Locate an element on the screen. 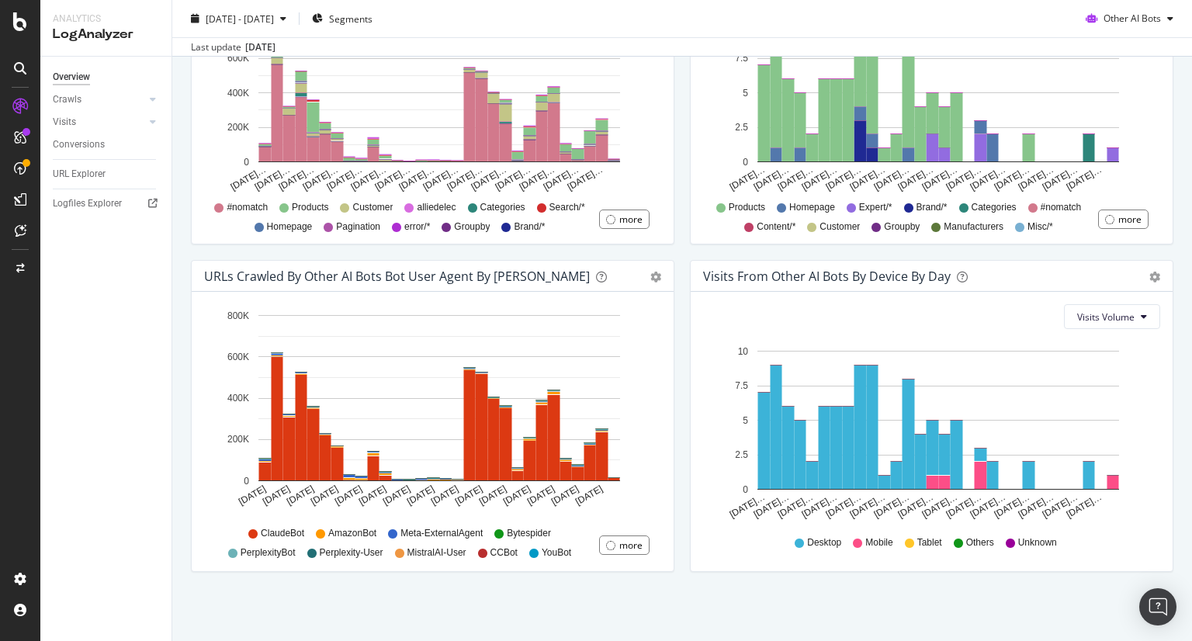 This screenshot has height=641, width=1192. span: Meta-ExternalAgent is located at coordinates (441, 533).